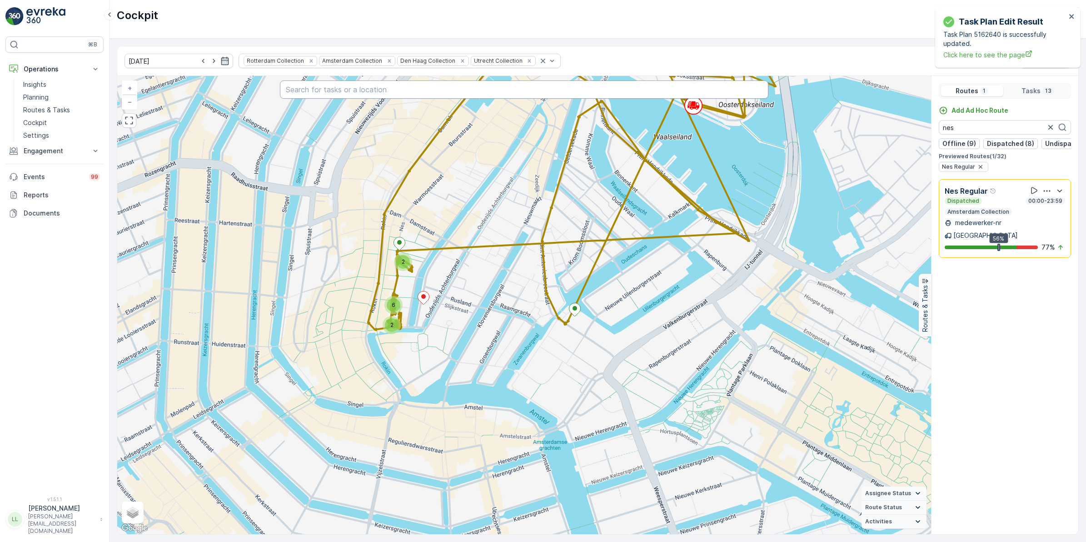 The width and height of the screenshot is (1086, 542). What do you see at coordinates (274, 60) in the screenshot?
I see `div: Rotterdam Collection` at bounding box center [274, 60].